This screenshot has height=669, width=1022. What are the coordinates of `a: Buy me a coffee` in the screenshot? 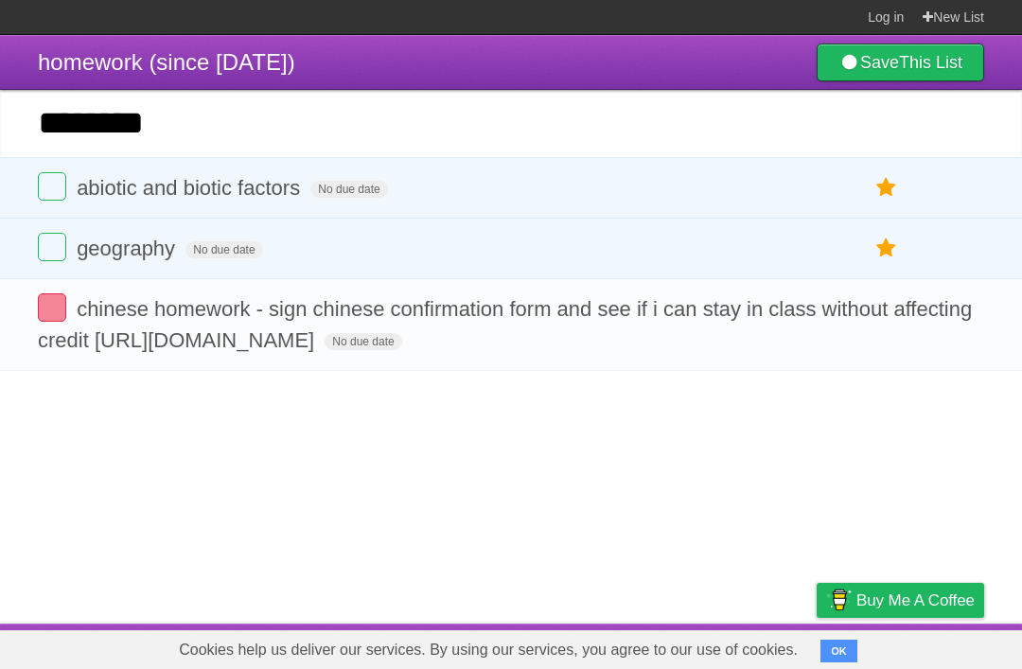 It's located at (900, 600).